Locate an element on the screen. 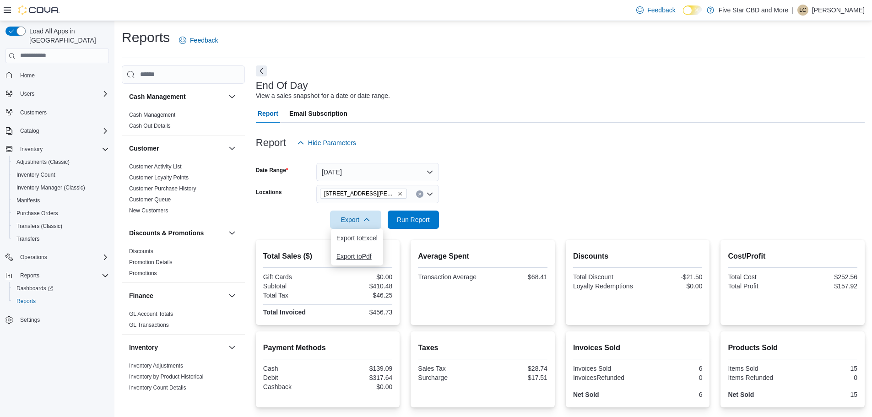  button: Discounts & Promotions is located at coordinates (177, 233).